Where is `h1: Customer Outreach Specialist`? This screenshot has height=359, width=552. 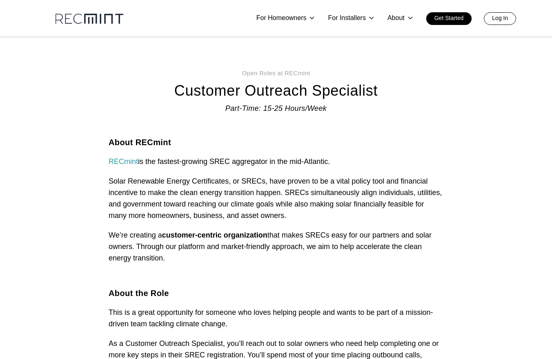
h1: Customer Outreach Specialist is located at coordinates (276, 90).